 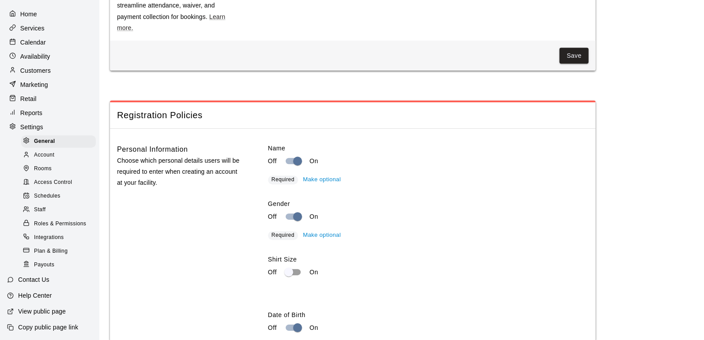 What do you see at coordinates (58, 169) in the screenshot?
I see `div: Rooms` at bounding box center [58, 169].